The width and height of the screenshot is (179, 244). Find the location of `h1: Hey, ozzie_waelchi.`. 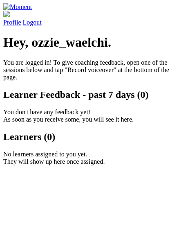

h1: Hey, ozzie_waelchi. is located at coordinates (90, 42).